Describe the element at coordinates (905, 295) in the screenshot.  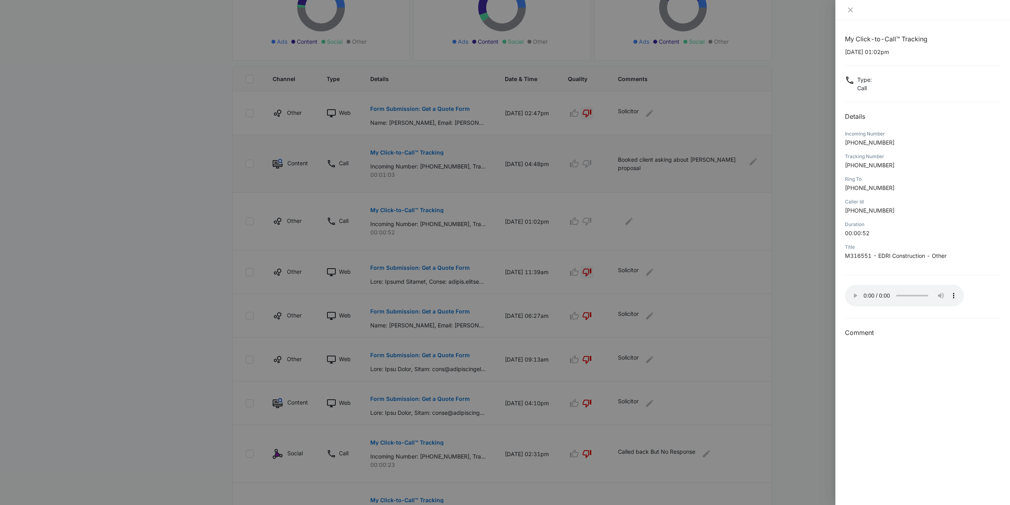
I see `audio: Your browser does not support the audio tag.` at that location.